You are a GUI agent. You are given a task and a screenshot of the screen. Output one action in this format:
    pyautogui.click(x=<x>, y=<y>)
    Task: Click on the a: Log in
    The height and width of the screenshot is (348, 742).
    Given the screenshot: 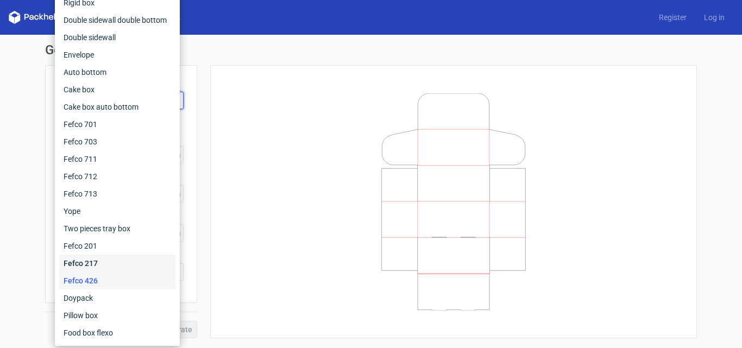 What is the action you would take?
    pyautogui.click(x=714, y=17)
    